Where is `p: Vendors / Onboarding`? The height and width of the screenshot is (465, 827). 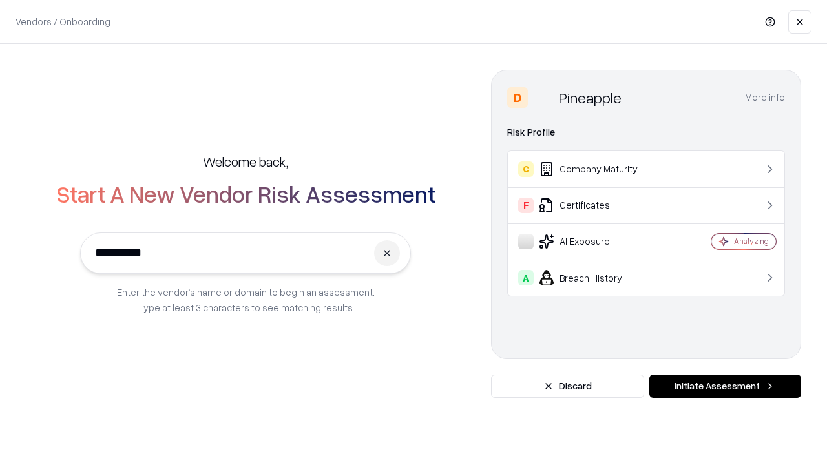 p: Vendors / Onboarding is located at coordinates (63, 21).